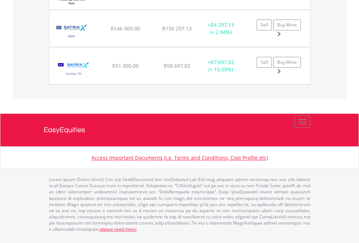 The image size is (359, 243). I want to click on div: EasyEquities, so click(180, 130).